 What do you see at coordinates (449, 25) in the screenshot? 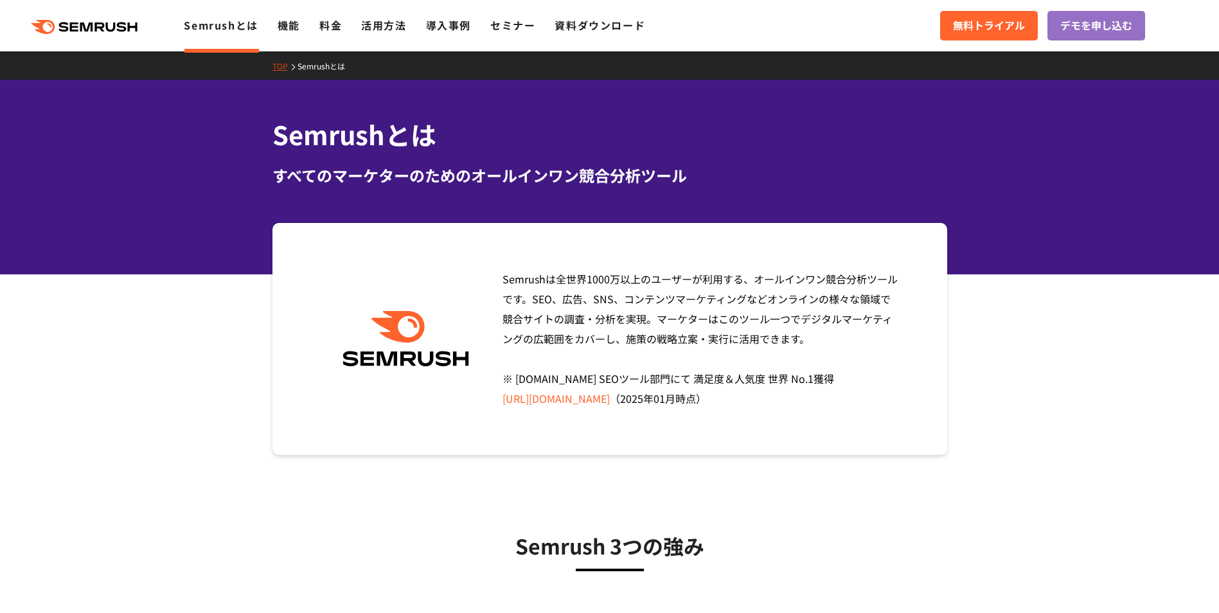
I see `a: 導入事例` at bounding box center [449, 25].